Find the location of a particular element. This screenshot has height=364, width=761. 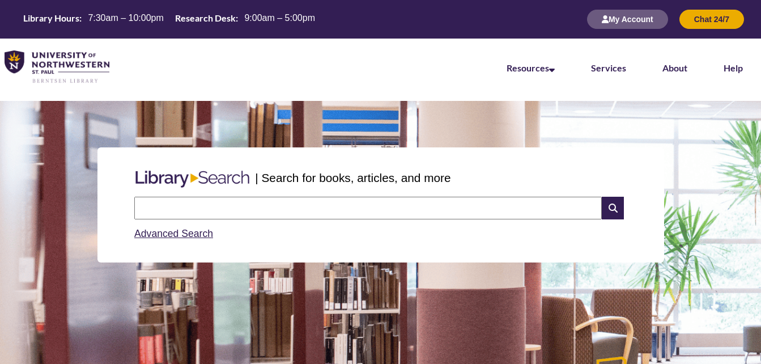

button: My Account is located at coordinates (627, 19).